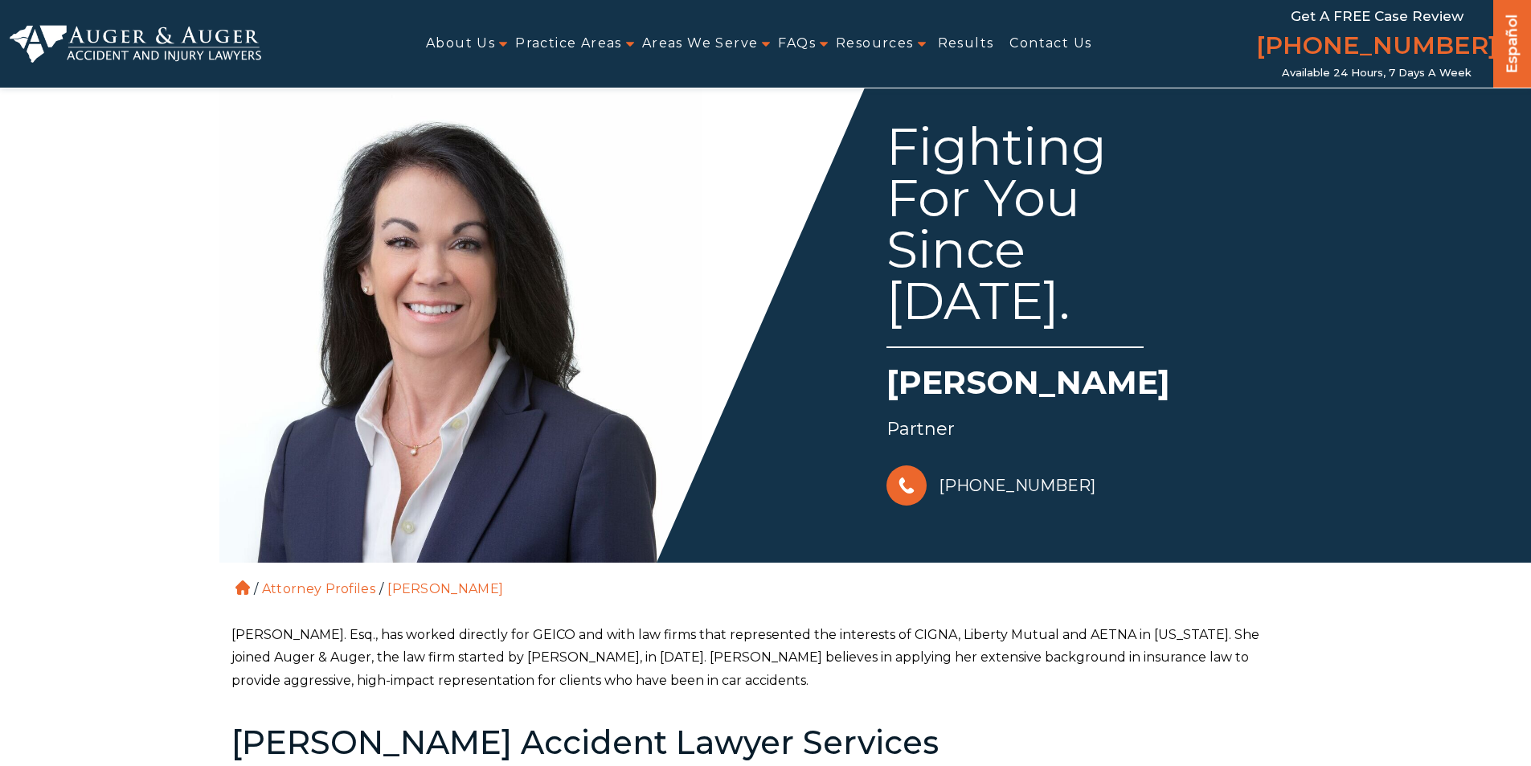 The height and width of the screenshot is (766, 1531). Describe the element at coordinates (460, 321) in the screenshot. I see `img: Arlene Auger` at that location.